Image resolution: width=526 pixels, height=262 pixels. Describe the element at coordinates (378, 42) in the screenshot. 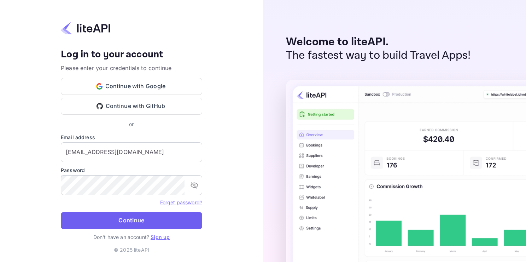

I see `p: Welcome to liteAPI.` at that location.